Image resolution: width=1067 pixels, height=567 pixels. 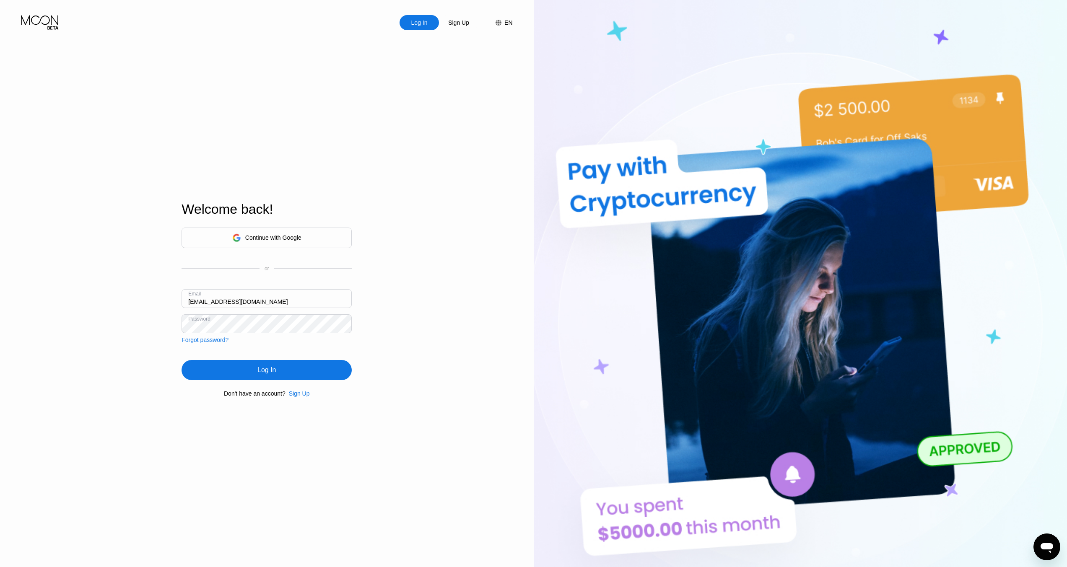 What do you see at coordinates (195, 294) in the screenshot?
I see `div: Email` at bounding box center [195, 294].